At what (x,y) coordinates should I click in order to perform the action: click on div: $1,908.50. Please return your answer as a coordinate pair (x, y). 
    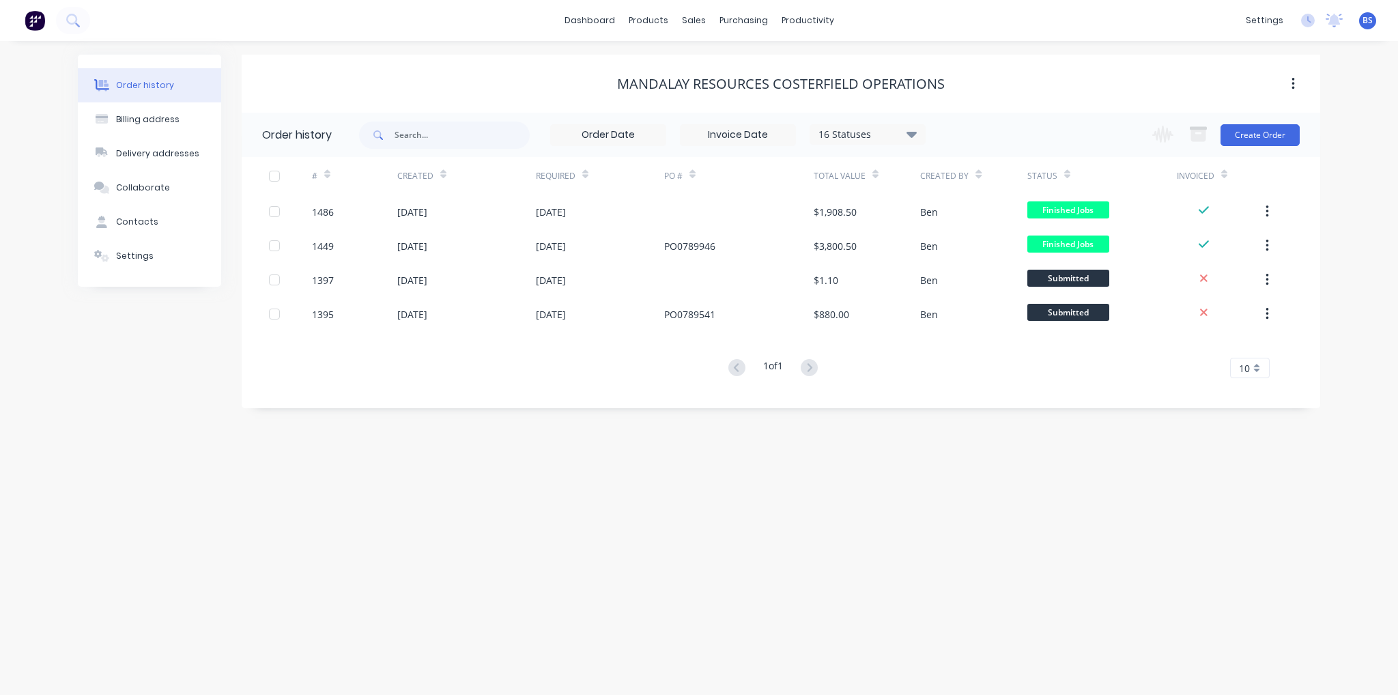
    Looking at the image, I should click on (835, 212).